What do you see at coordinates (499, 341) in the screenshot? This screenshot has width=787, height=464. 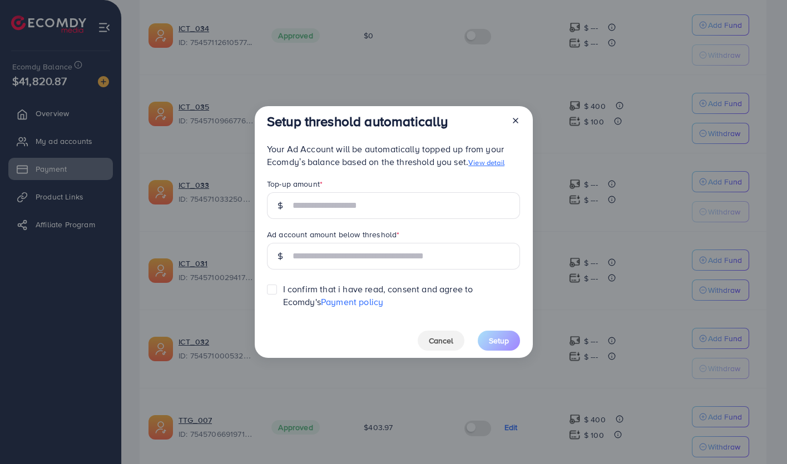 I see `button: Setup` at bounding box center [499, 341].